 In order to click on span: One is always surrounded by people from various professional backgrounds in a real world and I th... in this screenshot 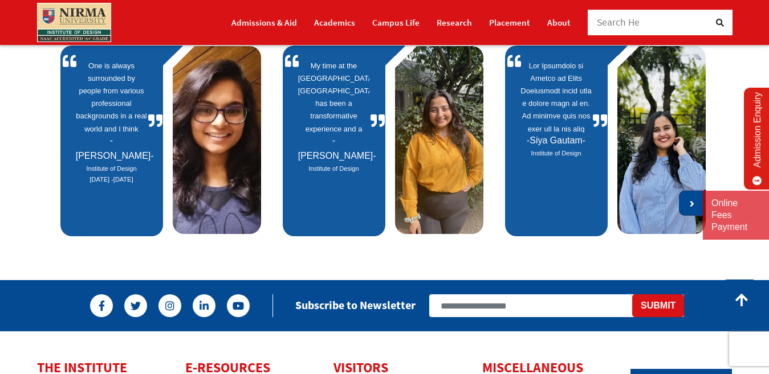, I will do `click(112, 96)`.